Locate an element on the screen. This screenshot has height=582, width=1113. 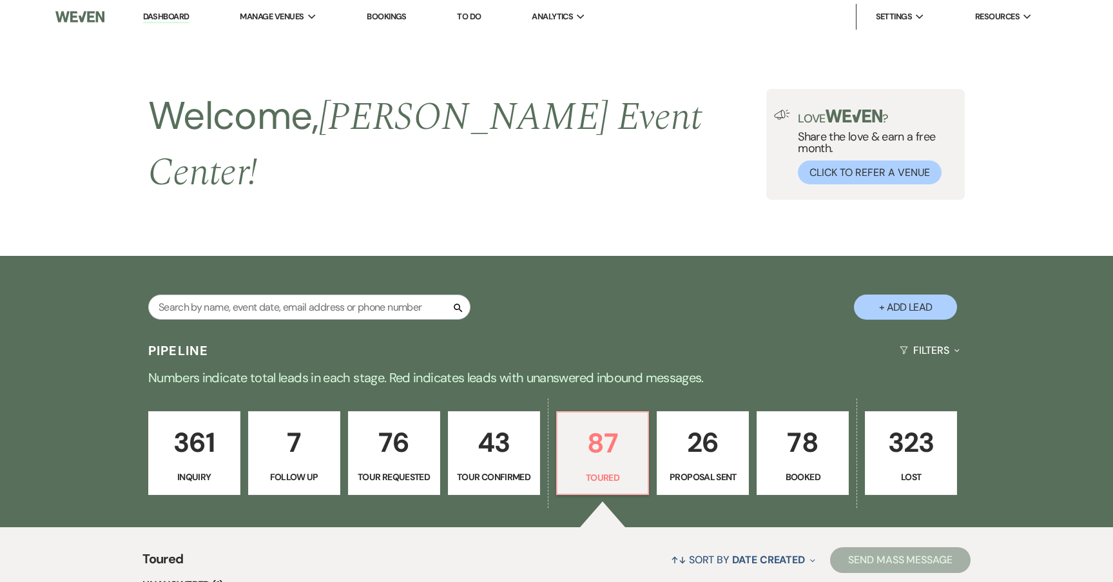
p: 76 is located at coordinates (394, 442).